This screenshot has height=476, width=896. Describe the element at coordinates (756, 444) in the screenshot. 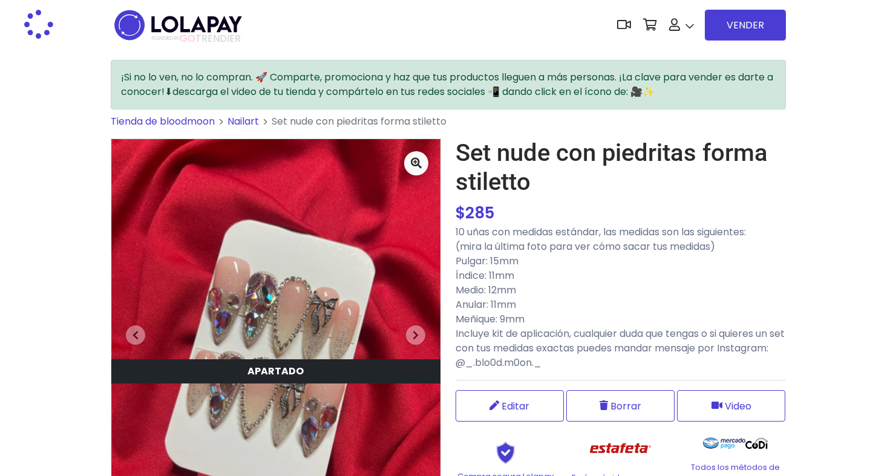

I see `img: Codi Logo` at that location.